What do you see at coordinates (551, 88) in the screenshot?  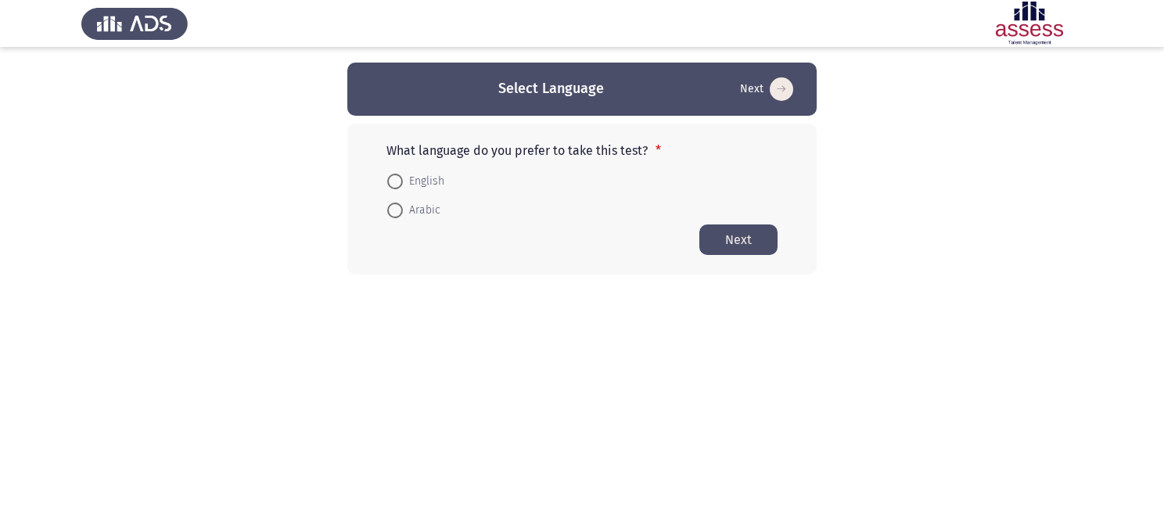 I see `h3: Select Language` at bounding box center [551, 88].